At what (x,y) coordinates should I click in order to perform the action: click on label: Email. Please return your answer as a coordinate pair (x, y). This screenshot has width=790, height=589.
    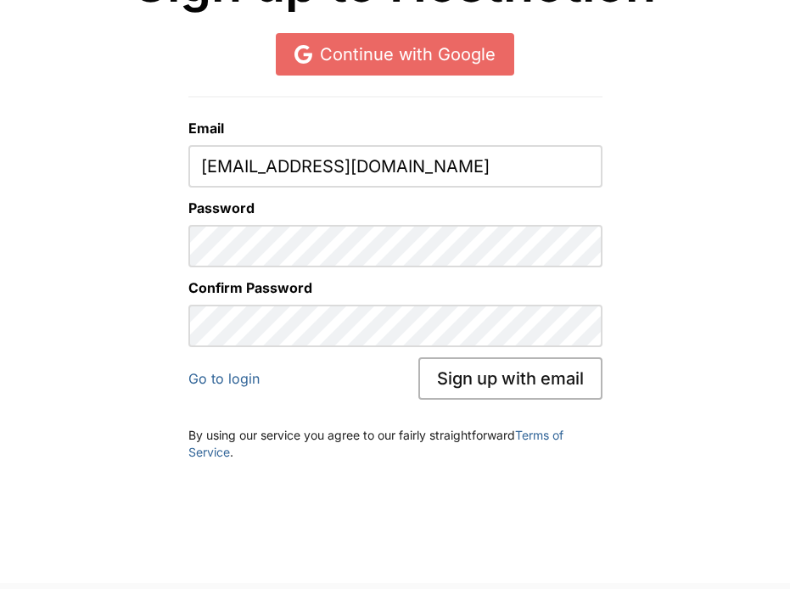
    Looking at the image, I should click on (395, 128).